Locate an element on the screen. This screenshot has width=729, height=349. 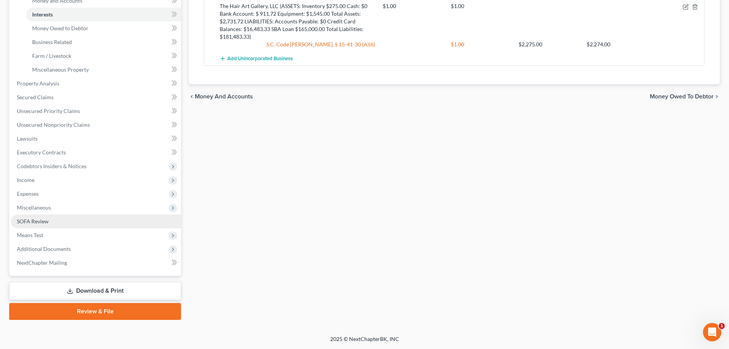
a: Farm / Livestock is located at coordinates (103, 56).